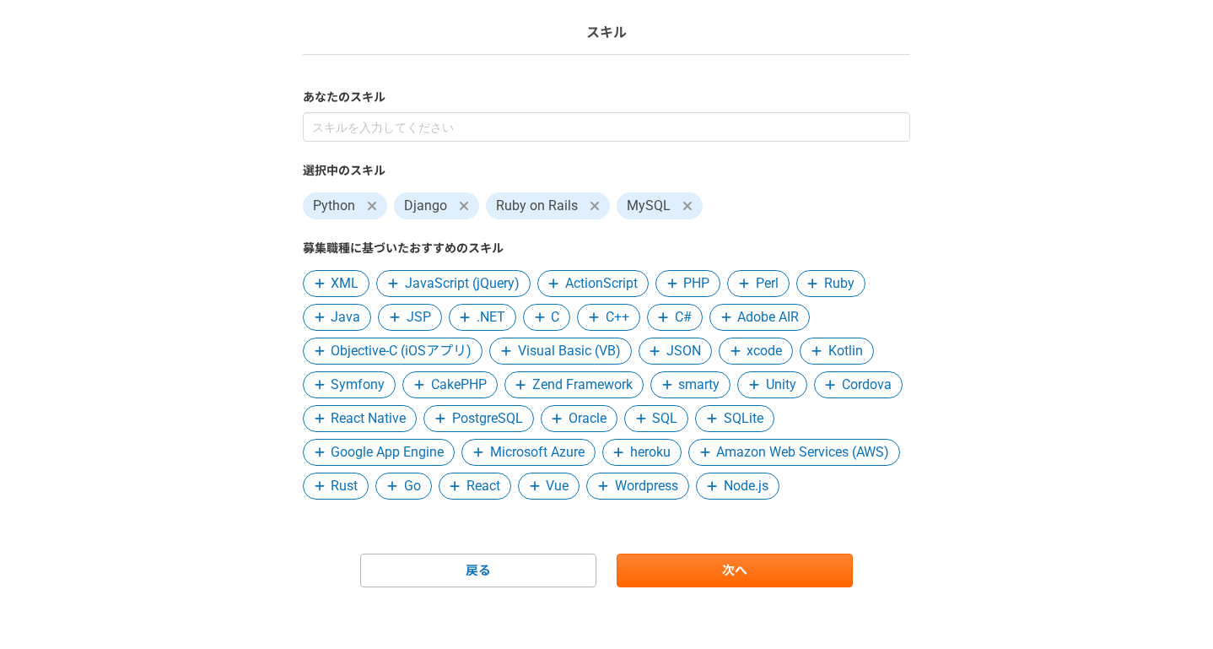 The image size is (1213, 649). What do you see at coordinates (764, 351) in the screenshot?
I see `span: xcode` at bounding box center [764, 351].